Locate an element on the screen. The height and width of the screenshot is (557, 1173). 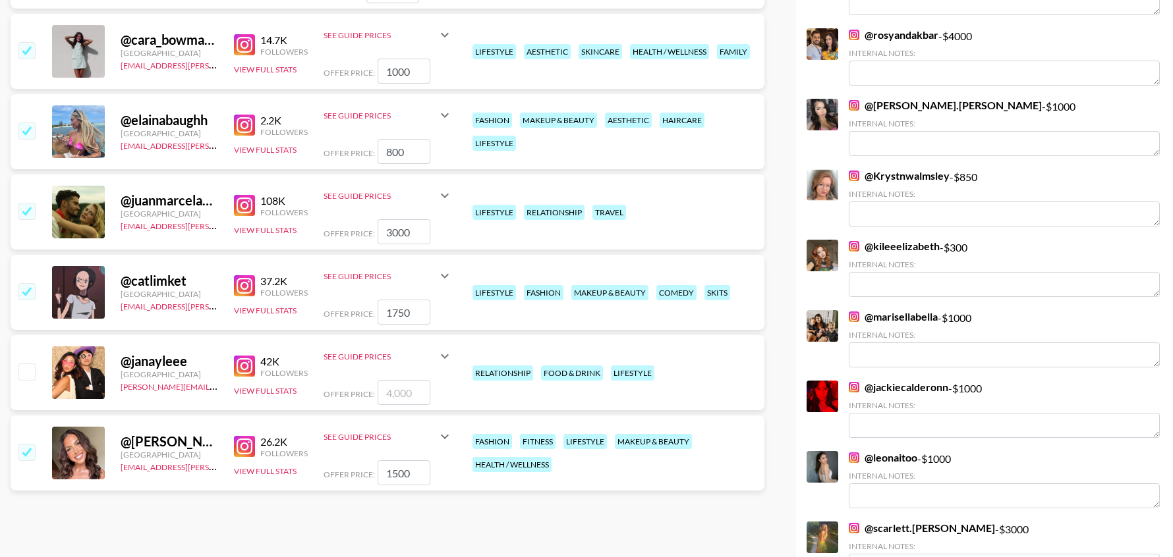
input: 800 is located at coordinates (404, 152).